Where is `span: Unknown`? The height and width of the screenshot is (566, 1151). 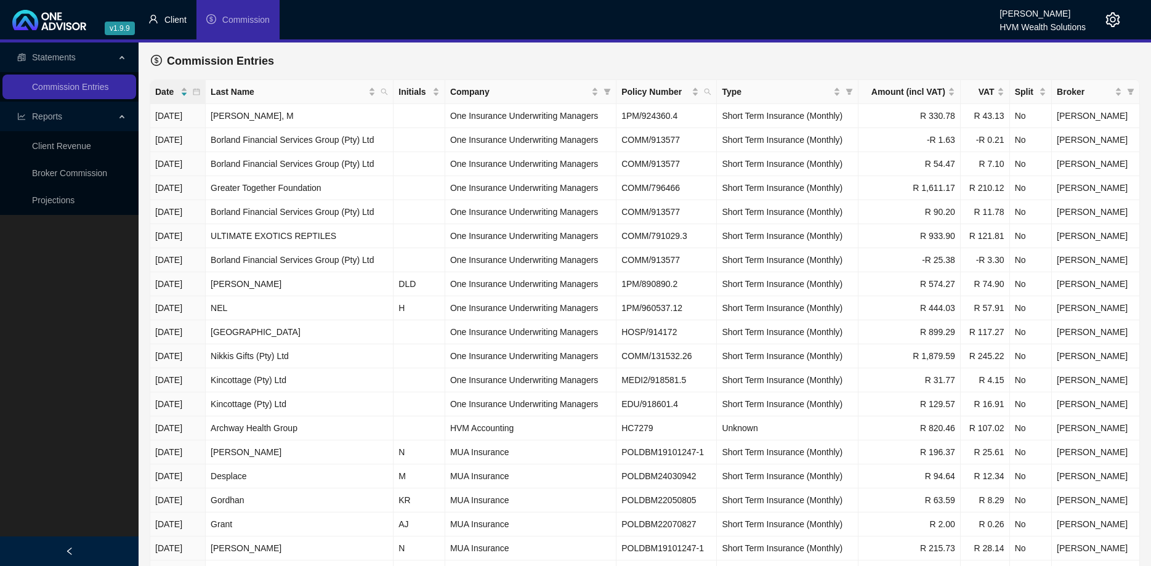
span: Unknown is located at coordinates (740, 428).